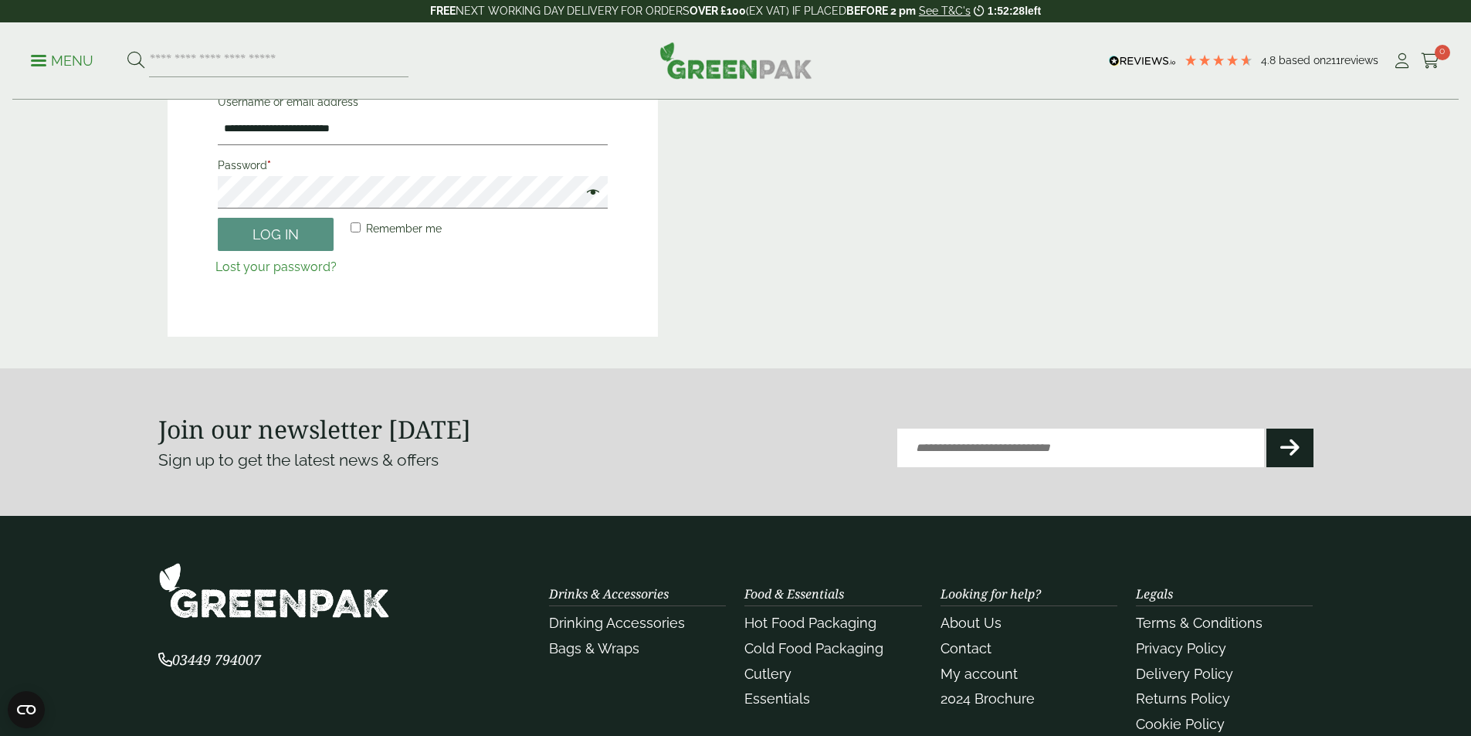  What do you see at coordinates (987, 698) in the screenshot?
I see `a: 2024 Brochure` at bounding box center [987, 698].